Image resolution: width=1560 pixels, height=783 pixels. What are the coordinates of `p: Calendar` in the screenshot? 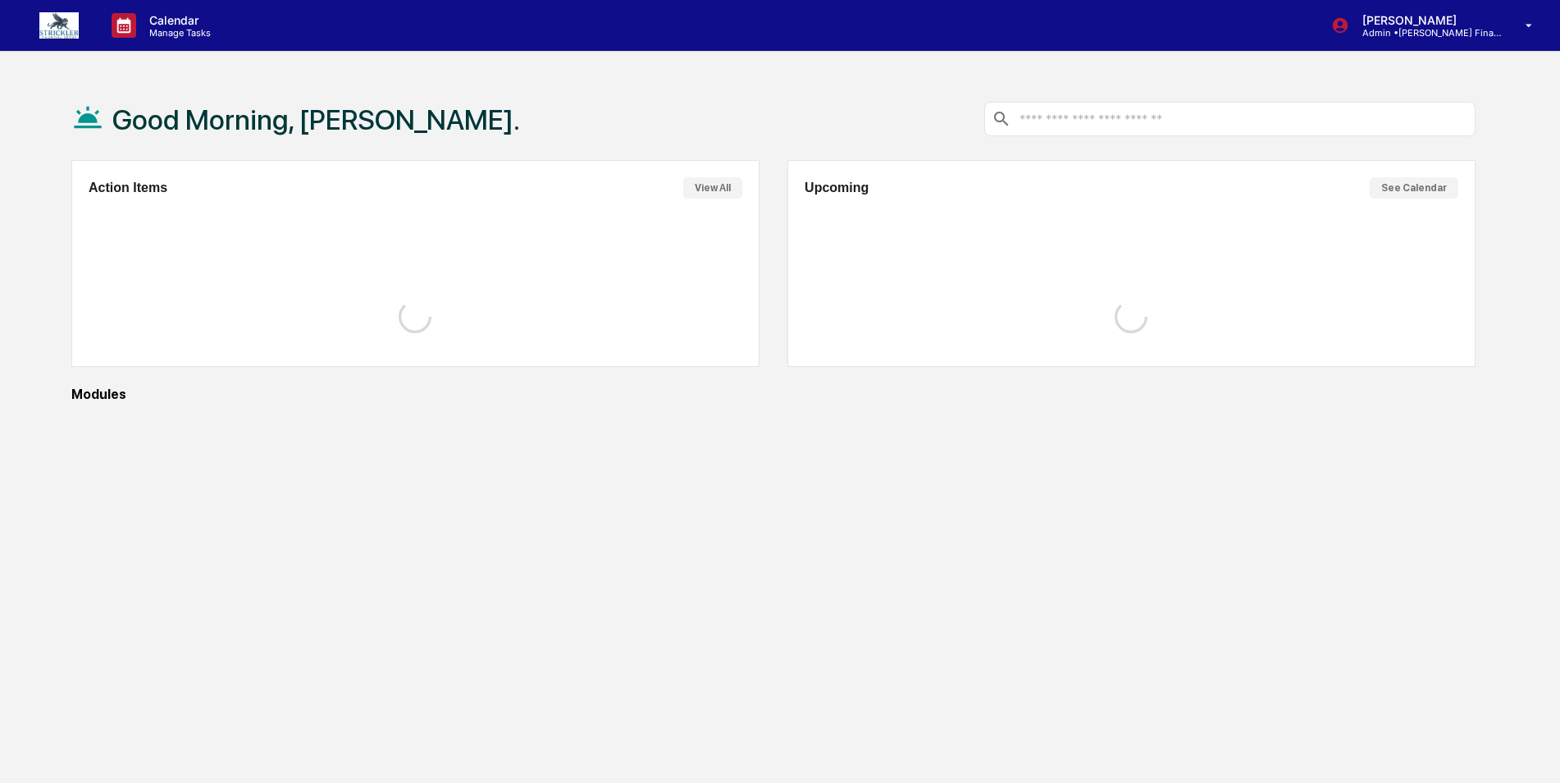 It's located at (177, 20).